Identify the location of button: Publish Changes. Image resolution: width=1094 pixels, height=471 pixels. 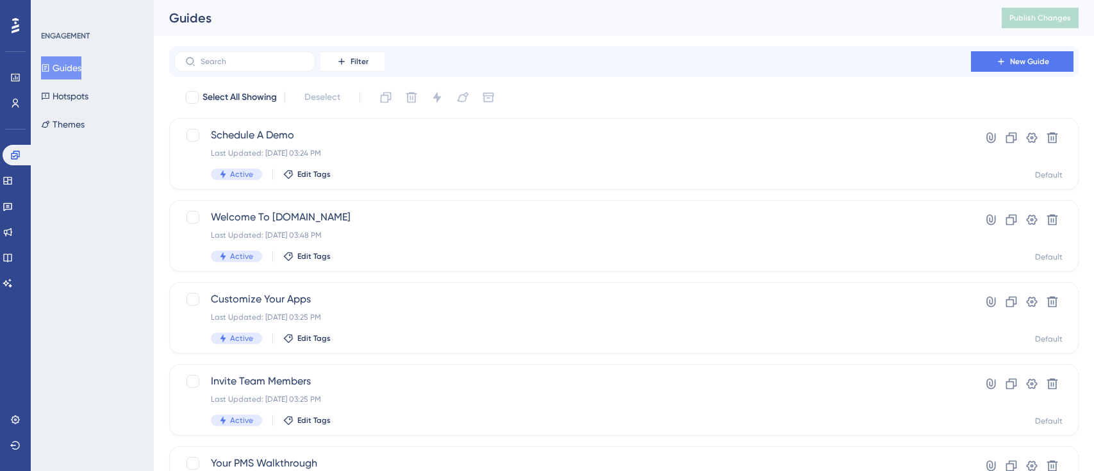
(1040, 18).